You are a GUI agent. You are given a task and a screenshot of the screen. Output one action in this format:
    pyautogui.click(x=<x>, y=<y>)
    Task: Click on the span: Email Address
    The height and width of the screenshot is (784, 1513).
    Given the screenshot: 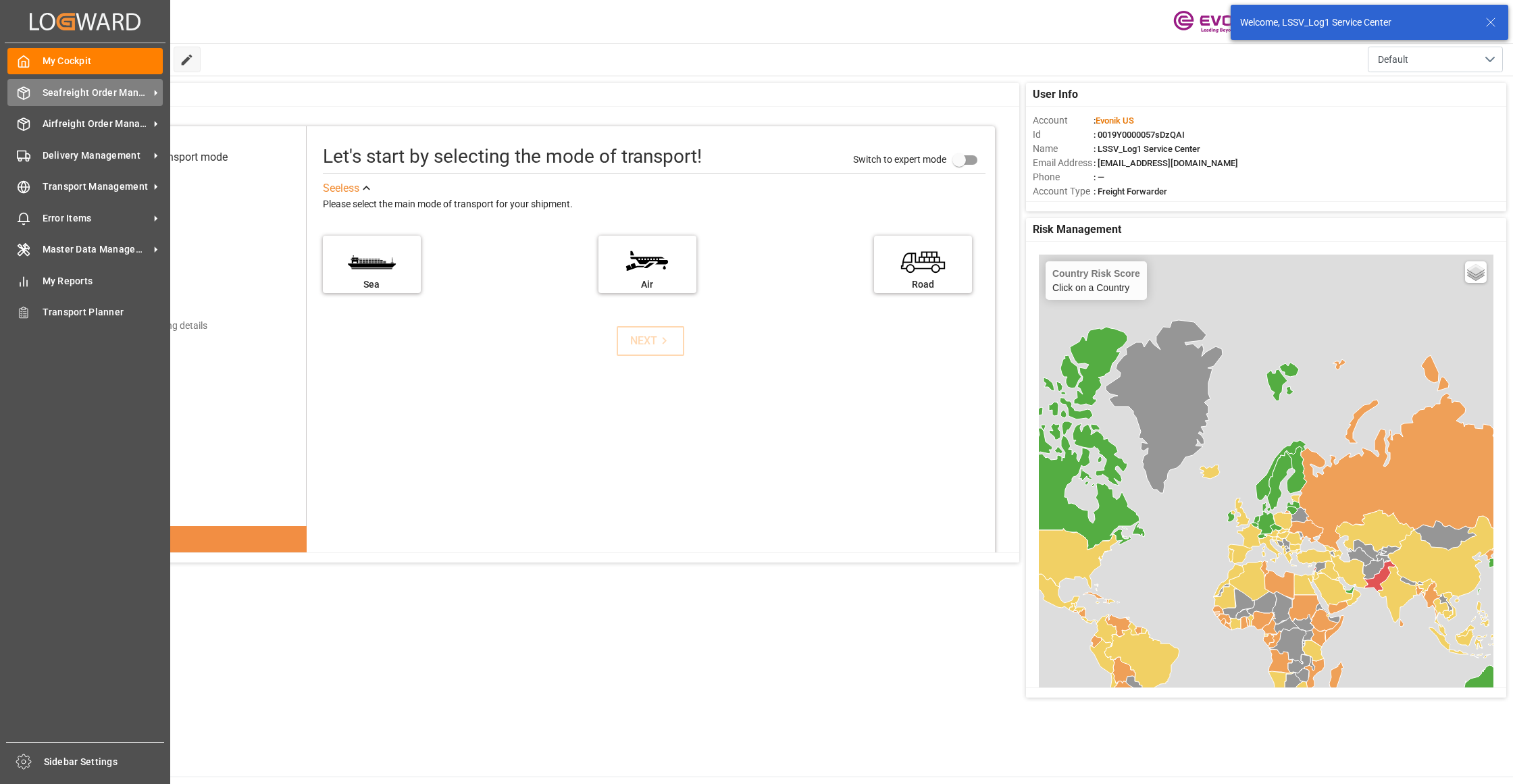 What is the action you would take?
    pyautogui.click(x=1063, y=162)
    